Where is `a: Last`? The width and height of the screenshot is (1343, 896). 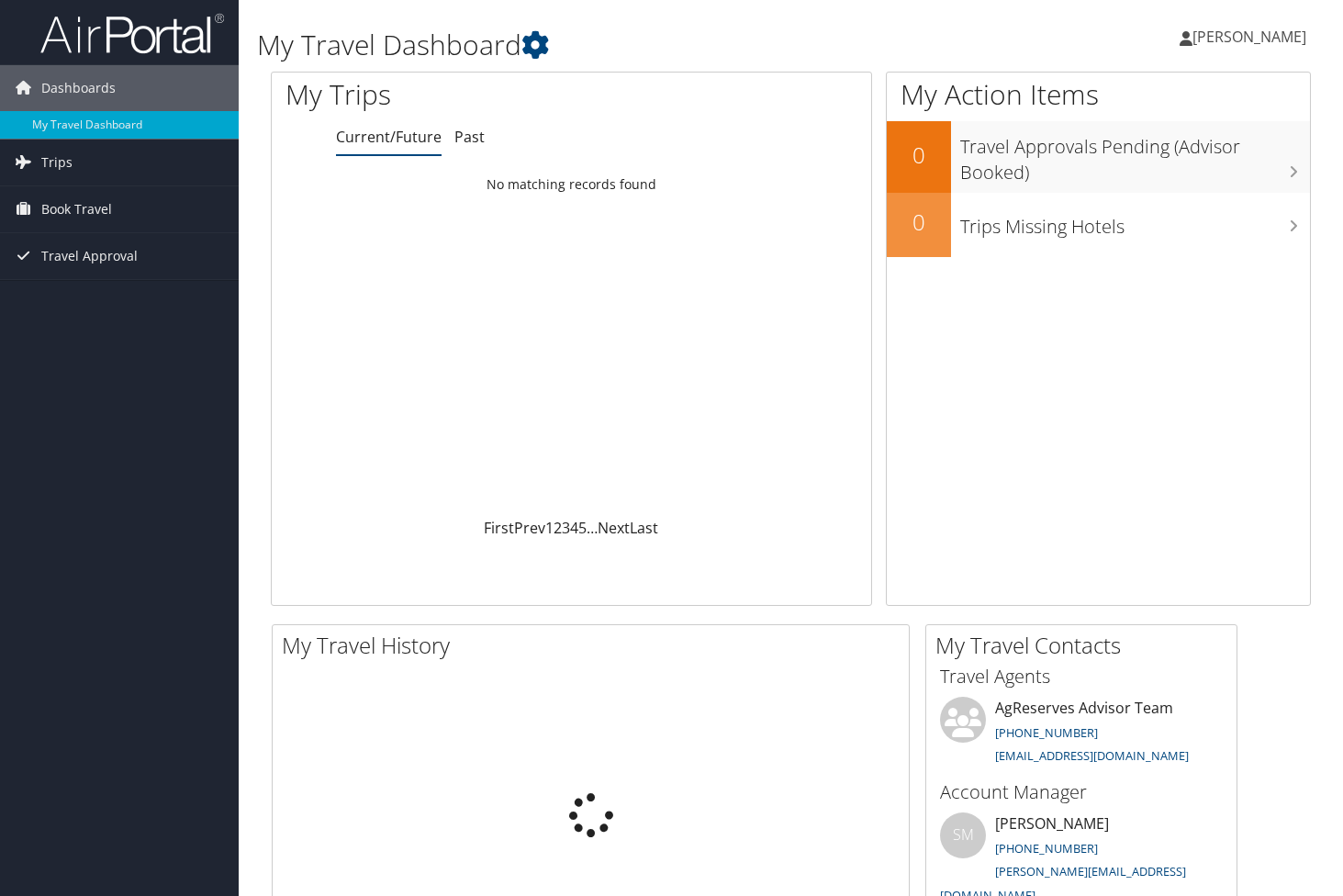 a: Last is located at coordinates (643, 528).